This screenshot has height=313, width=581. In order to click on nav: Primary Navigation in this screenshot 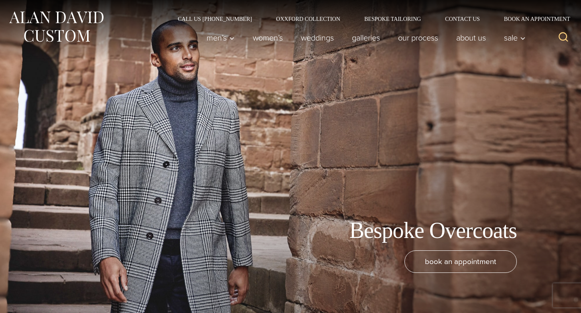, I will do `click(364, 38)`.